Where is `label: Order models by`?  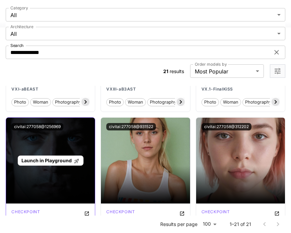 label: Order models by is located at coordinates (210, 64).